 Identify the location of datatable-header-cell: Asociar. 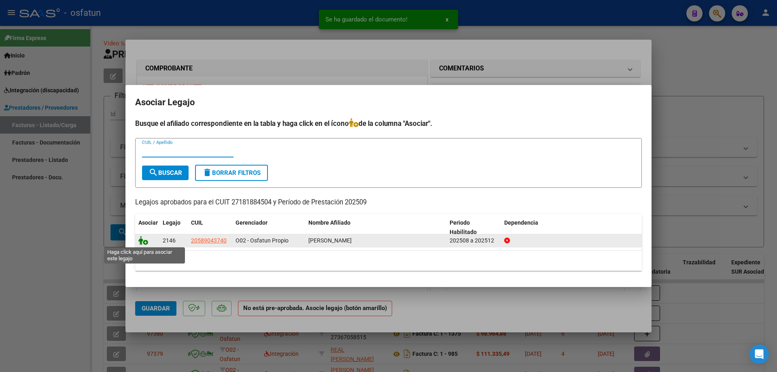
(147, 227).